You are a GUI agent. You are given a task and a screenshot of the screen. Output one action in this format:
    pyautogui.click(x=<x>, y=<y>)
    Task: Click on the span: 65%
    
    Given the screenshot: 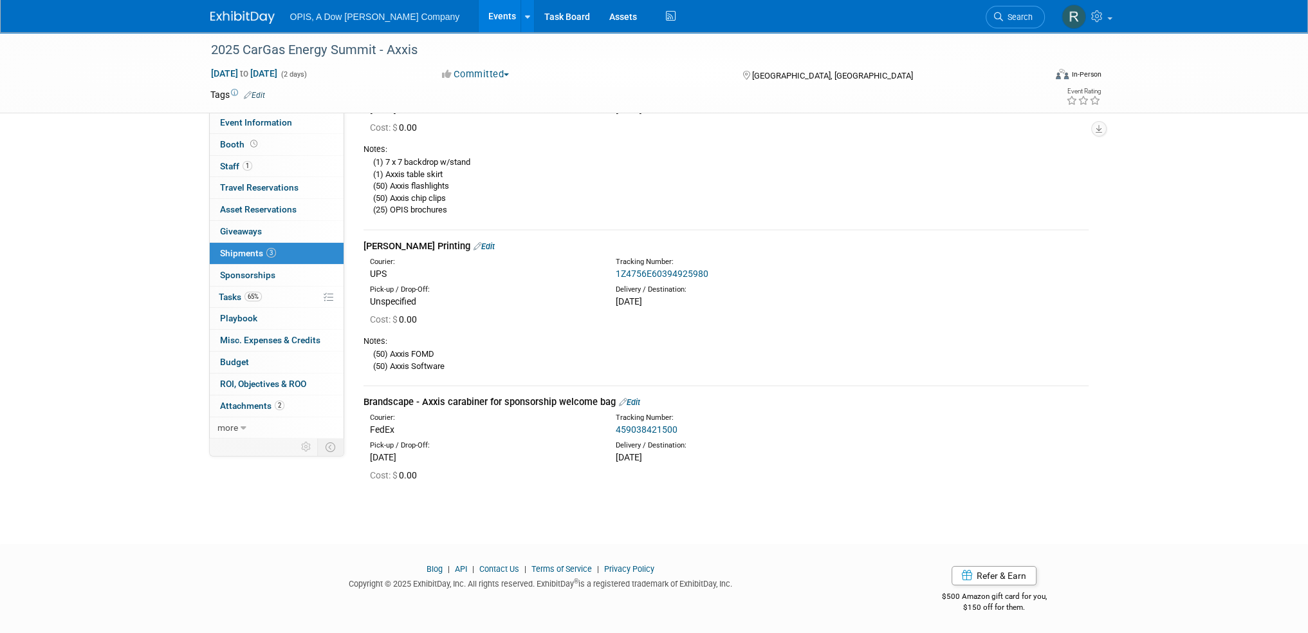 What is the action you would take?
    pyautogui.click(x=253, y=296)
    